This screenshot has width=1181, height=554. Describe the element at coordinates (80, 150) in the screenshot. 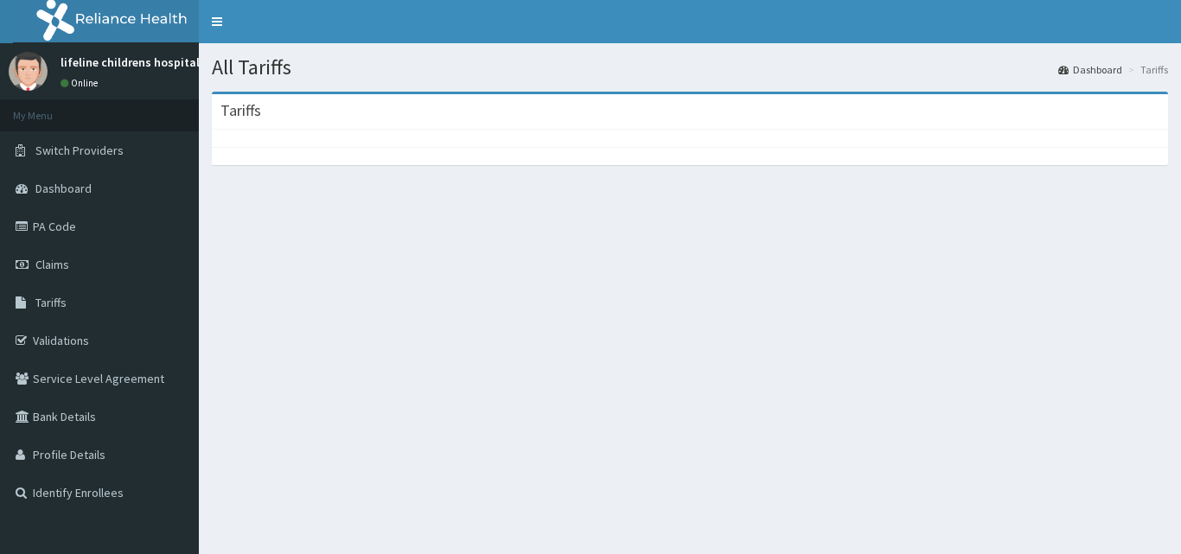

I see `span: Switch Providers` at that location.